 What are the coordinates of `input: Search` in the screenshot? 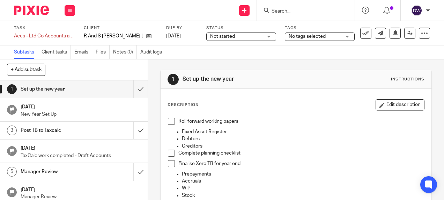 It's located at (302, 12).